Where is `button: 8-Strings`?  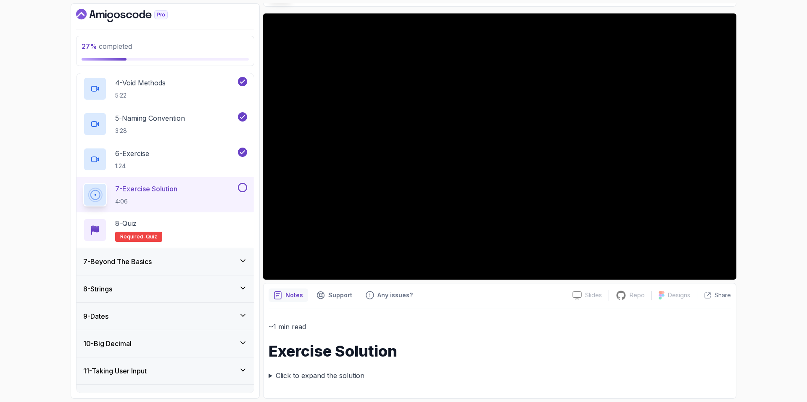 button: 8-Strings is located at coordinates (165, 289).